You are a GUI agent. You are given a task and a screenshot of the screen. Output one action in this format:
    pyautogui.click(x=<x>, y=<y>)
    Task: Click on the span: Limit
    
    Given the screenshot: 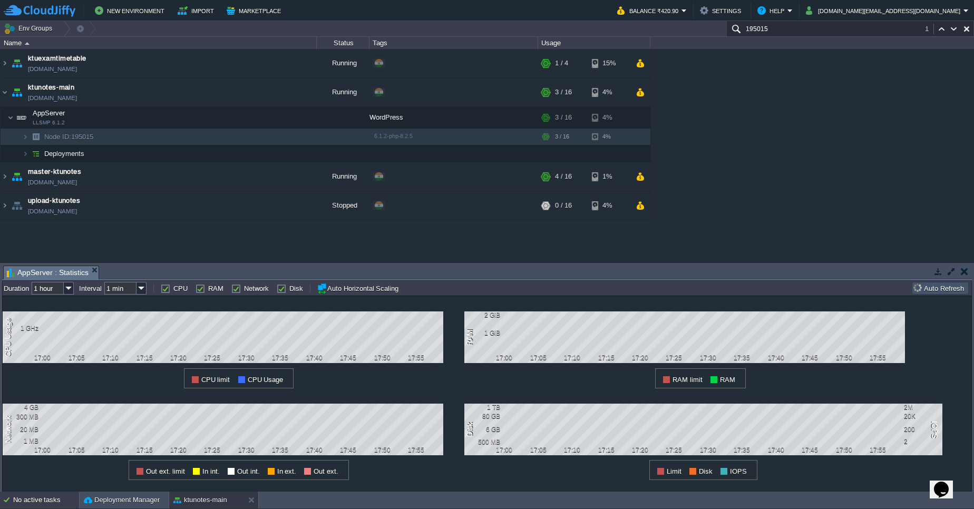 What is the action you would take?
    pyautogui.click(x=674, y=471)
    